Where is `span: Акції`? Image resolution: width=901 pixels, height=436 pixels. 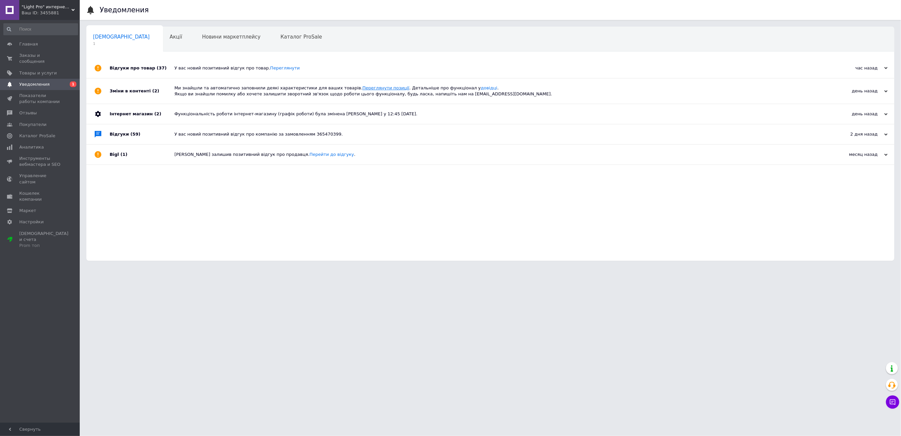 span: Акції is located at coordinates (176, 37).